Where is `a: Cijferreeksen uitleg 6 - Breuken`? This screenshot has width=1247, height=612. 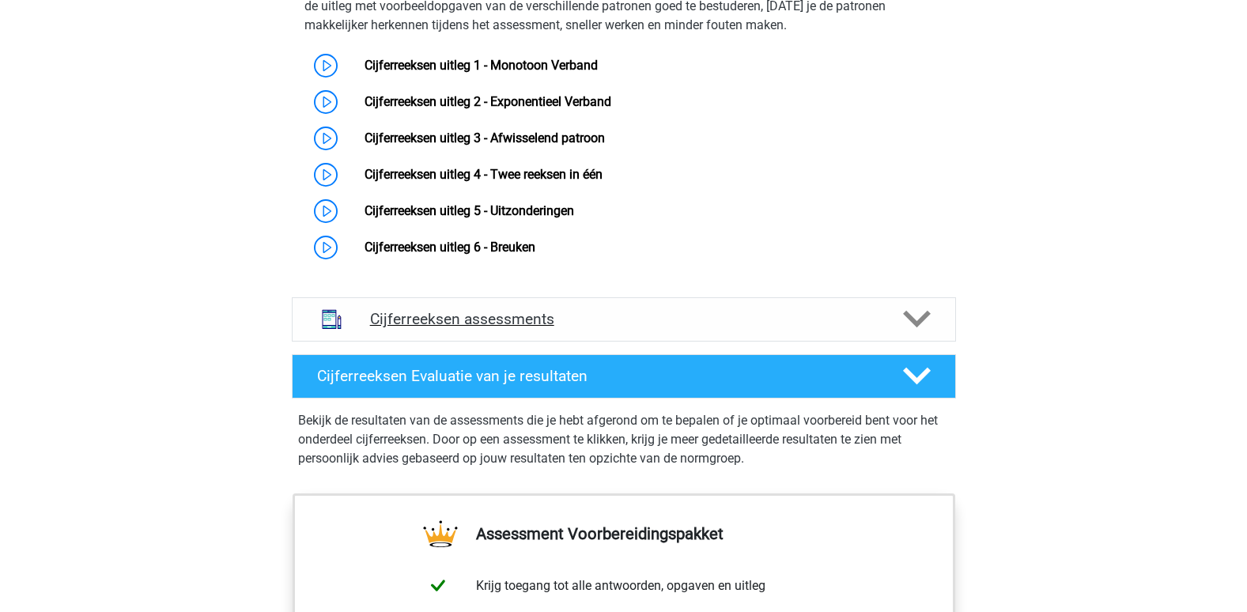
a: Cijferreeksen uitleg 6 - Breuken is located at coordinates (450, 247).